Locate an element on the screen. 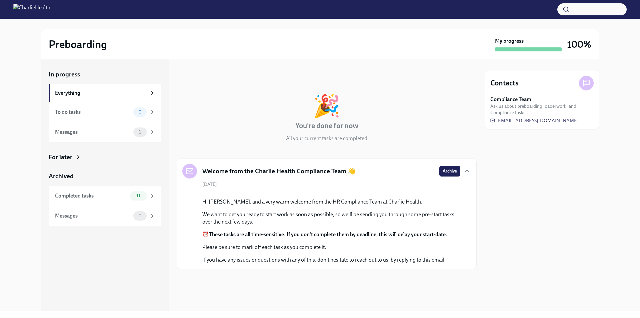 This screenshot has height=318, width=640. a: Archived is located at coordinates (105, 176).